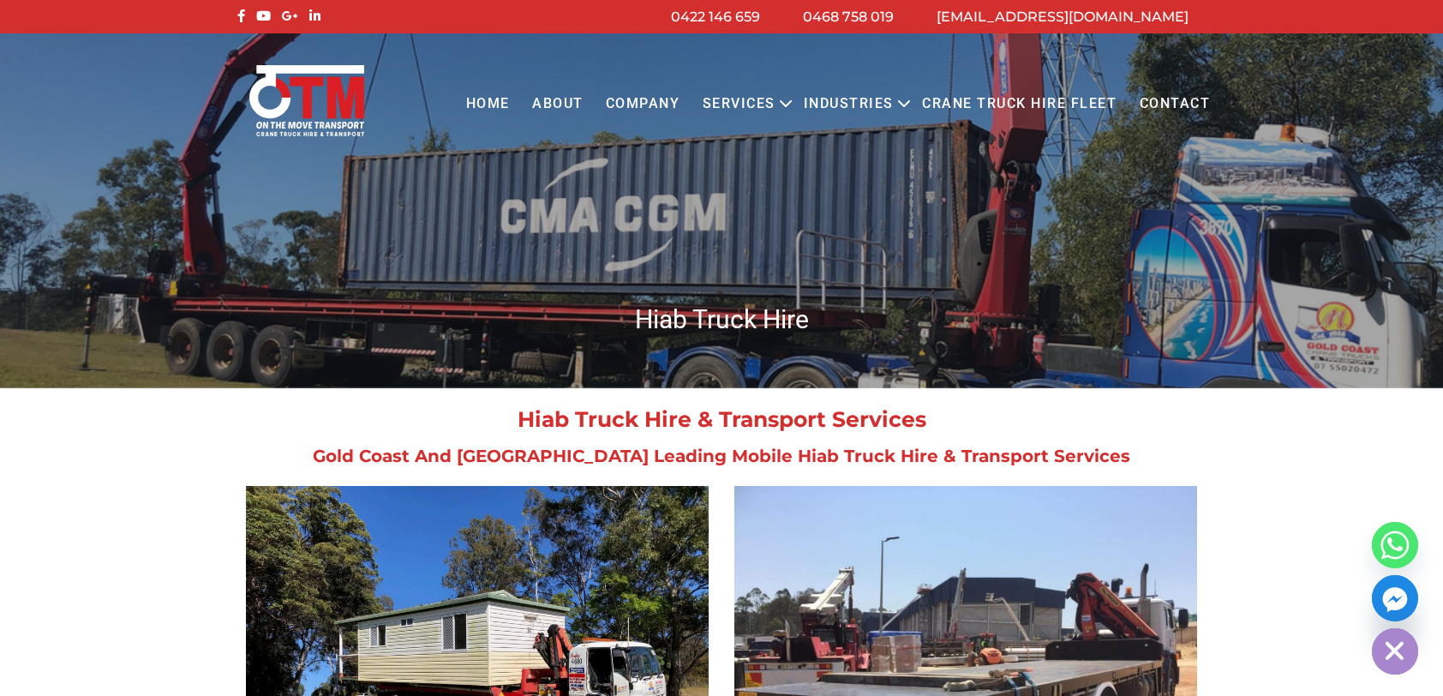  I want to click on a: Facebook_Messenger, so click(1395, 598).